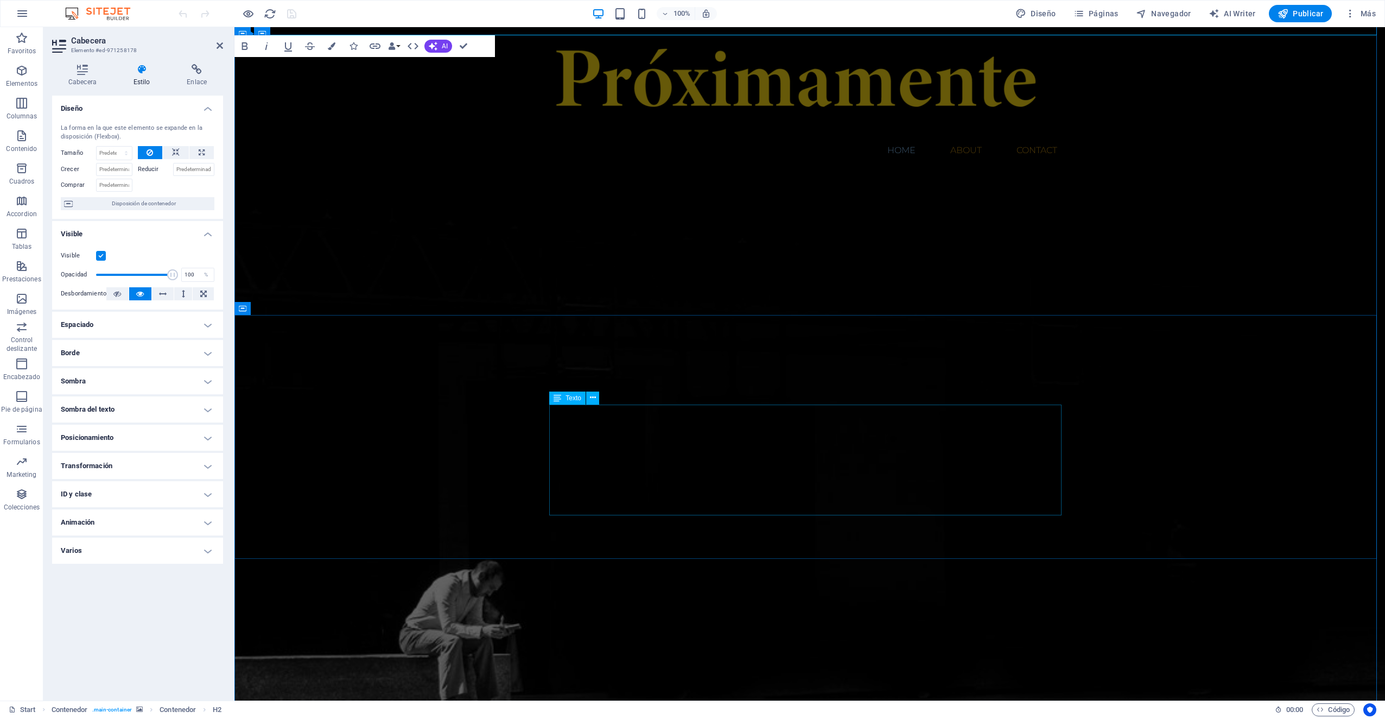 The width and height of the screenshot is (1385, 718). I want to click on button: Confirm (Ctrl+⏎), so click(464, 46).